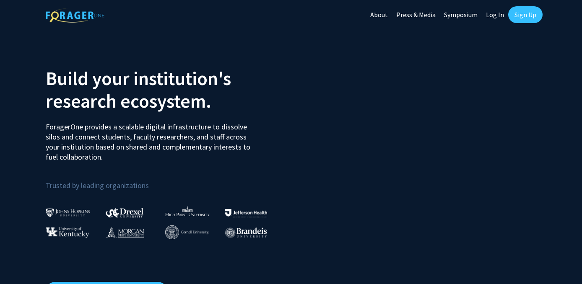 The height and width of the screenshot is (284, 582). I want to click on img: University of Kentucky, so click(67, 232).